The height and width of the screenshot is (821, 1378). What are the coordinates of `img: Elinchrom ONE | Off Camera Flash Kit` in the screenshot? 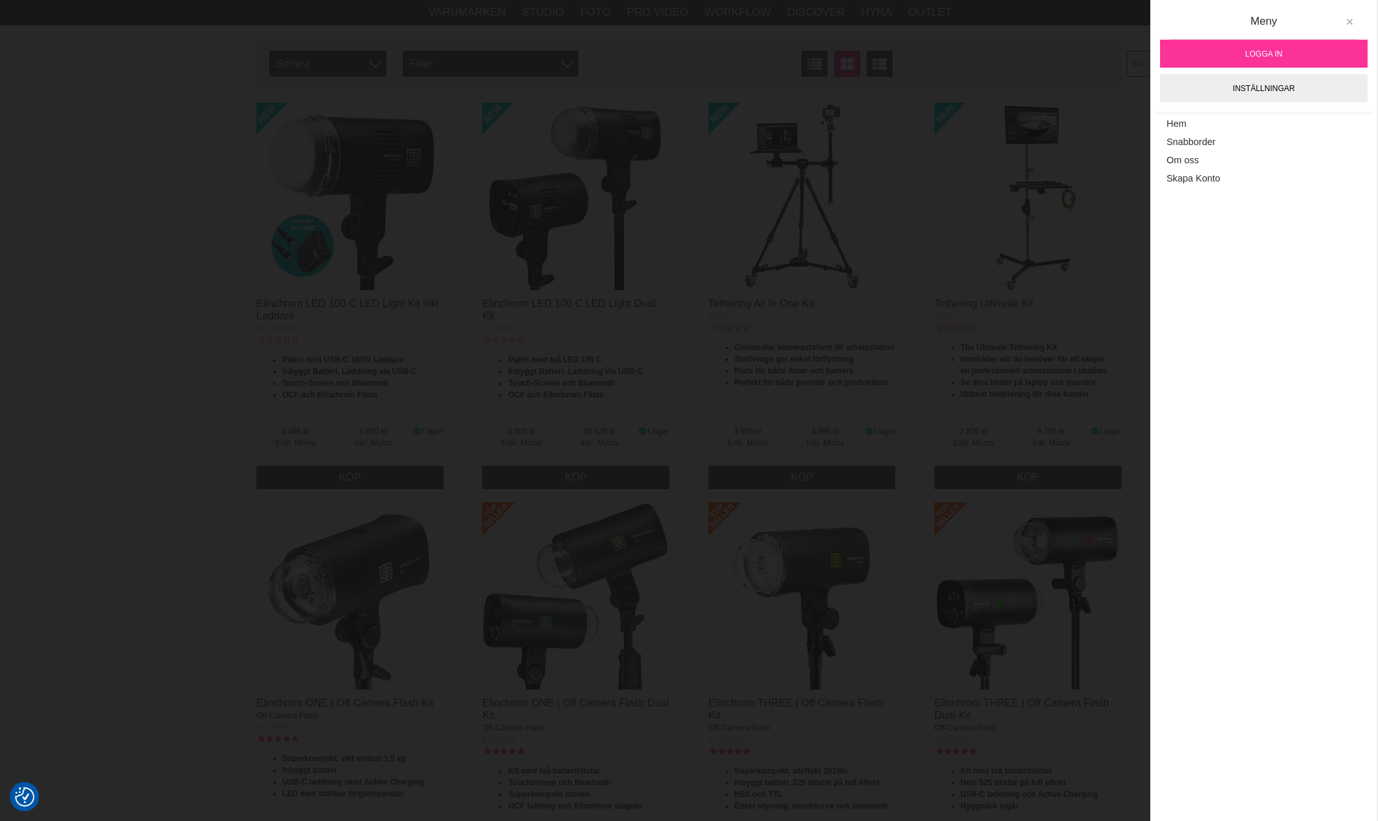 It's located at (350, 596).